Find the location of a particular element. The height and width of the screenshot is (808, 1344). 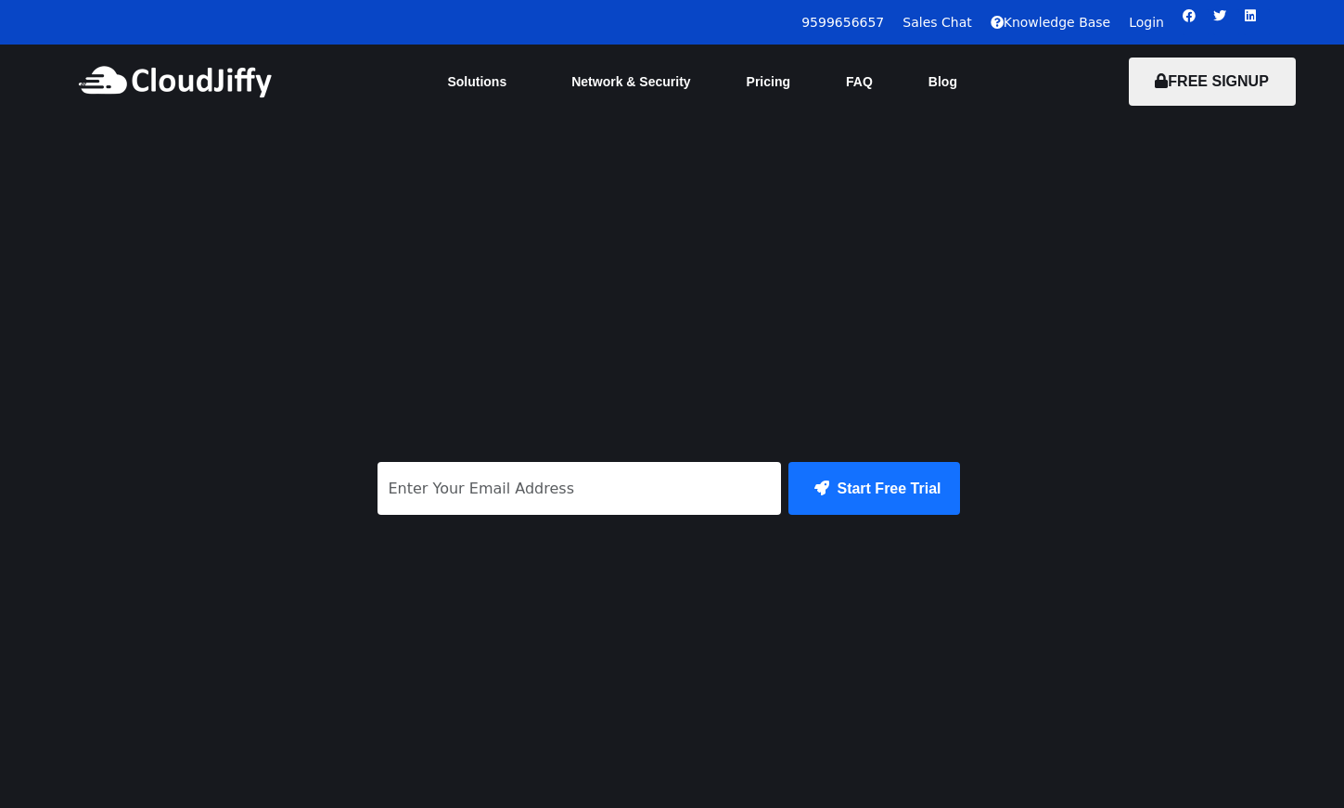

a: FREE SIGNUP is located at coordinates (1213, 81).